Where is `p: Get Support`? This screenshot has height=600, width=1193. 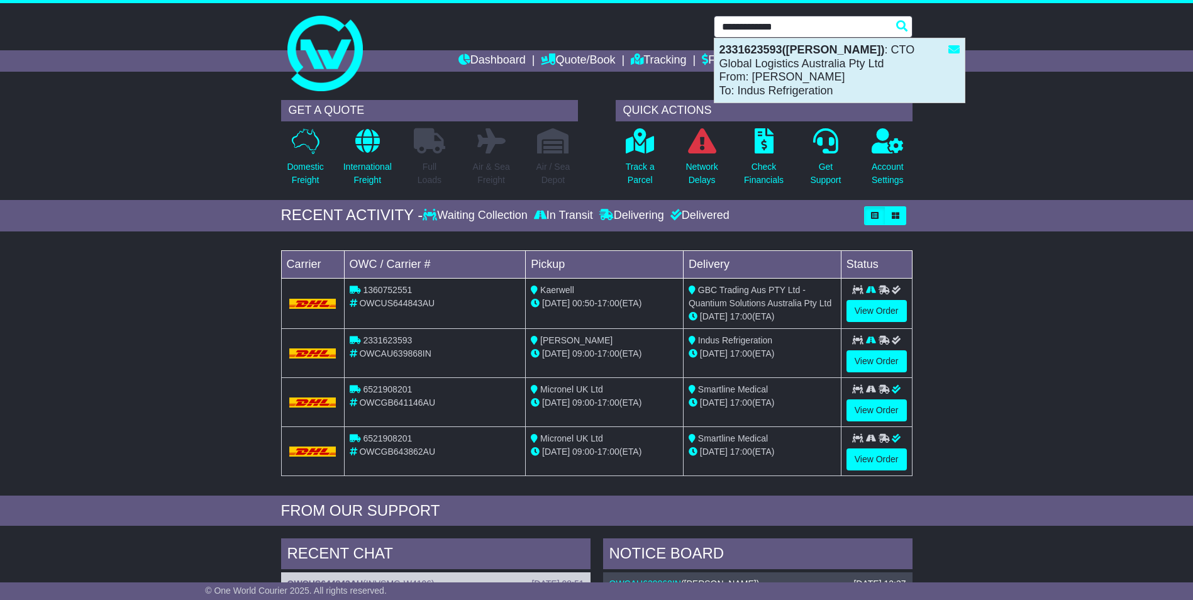 p: Get Support is located at coordinates (825, 174).